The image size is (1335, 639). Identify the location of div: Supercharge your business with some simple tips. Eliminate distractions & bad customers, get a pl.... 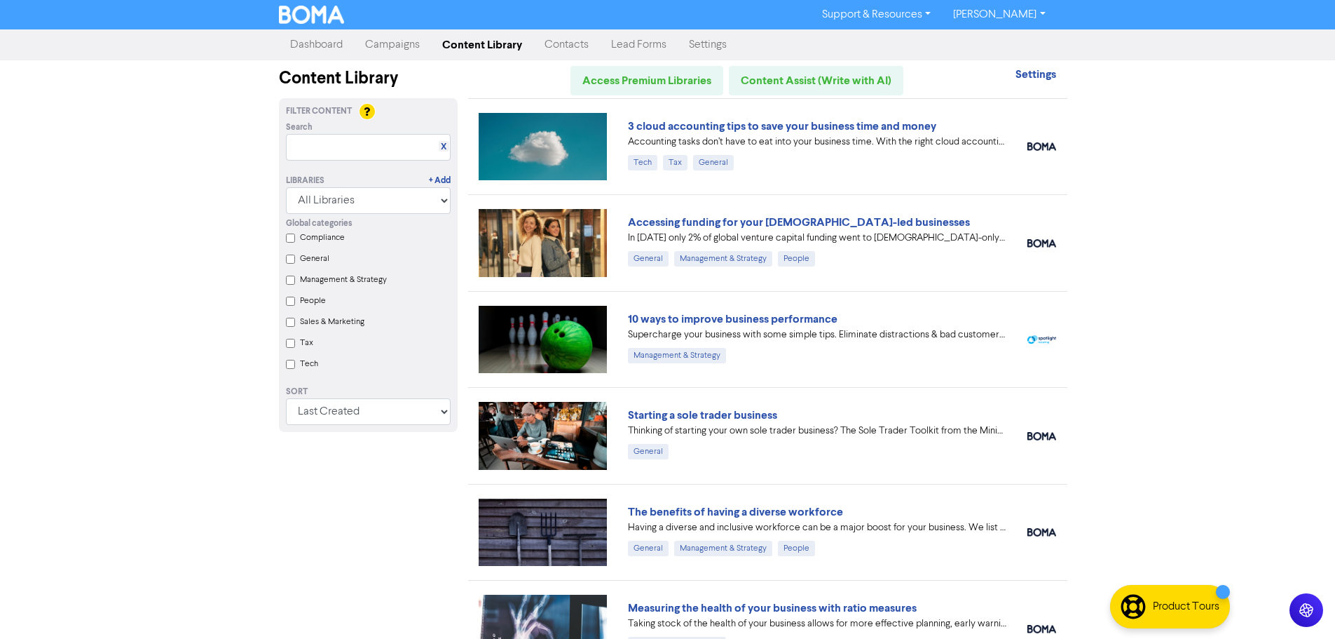
(817, 334).